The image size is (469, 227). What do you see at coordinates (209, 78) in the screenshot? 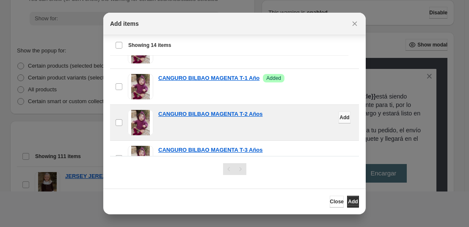
I see `a: CANGURO BILBAO MAGENTA T-1 Año` at bounding box center [209, 78].